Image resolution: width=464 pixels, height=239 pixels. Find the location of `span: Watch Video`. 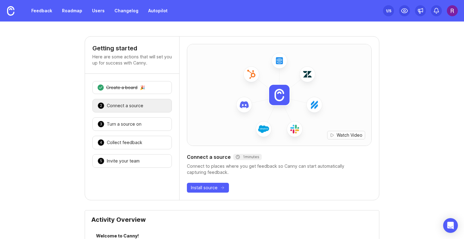

span: Watch Video is located at coordinates (349, 135).